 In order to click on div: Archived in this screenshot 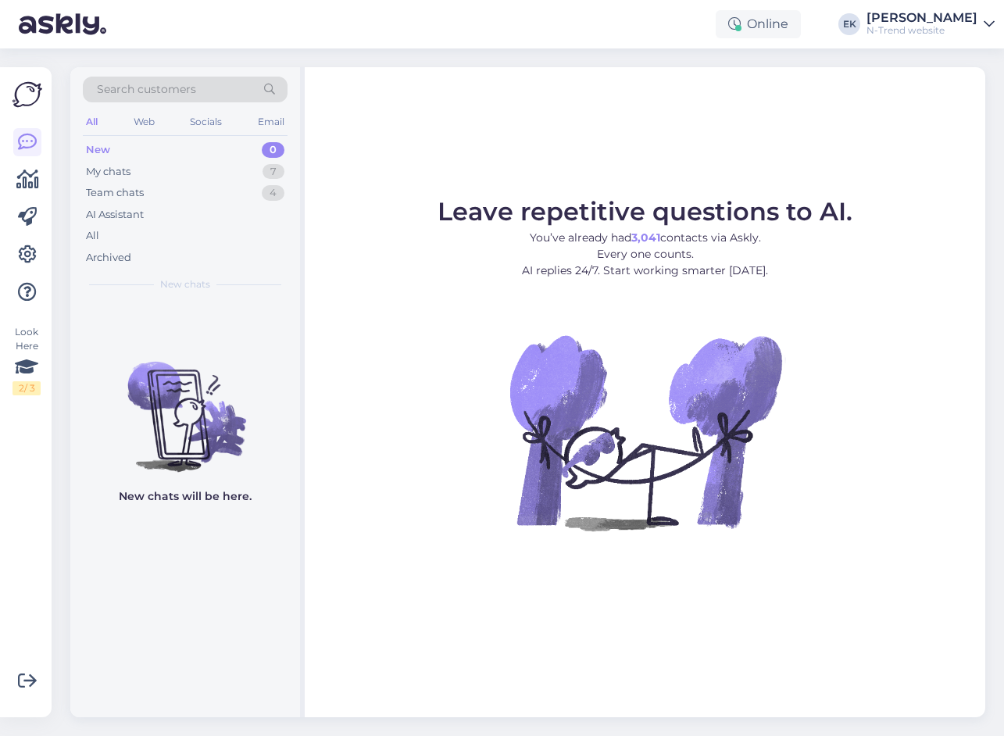, I will do `click(109, 258)`.